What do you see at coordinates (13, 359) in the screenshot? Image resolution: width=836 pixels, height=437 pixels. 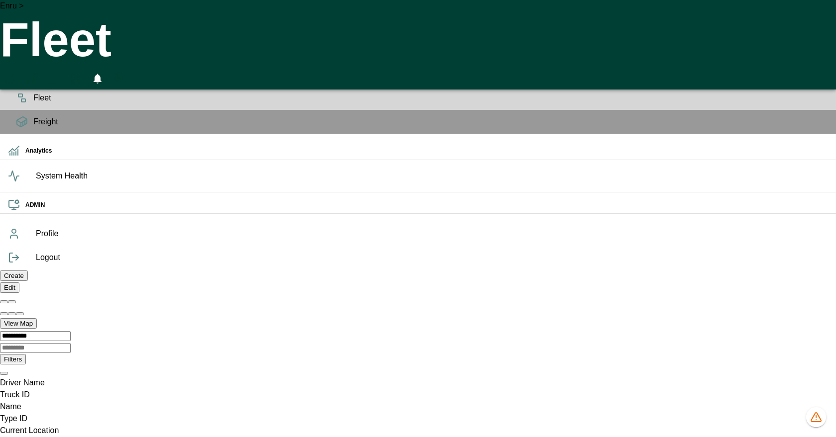 I see `label: Filters` at bounding box center [13, 359].